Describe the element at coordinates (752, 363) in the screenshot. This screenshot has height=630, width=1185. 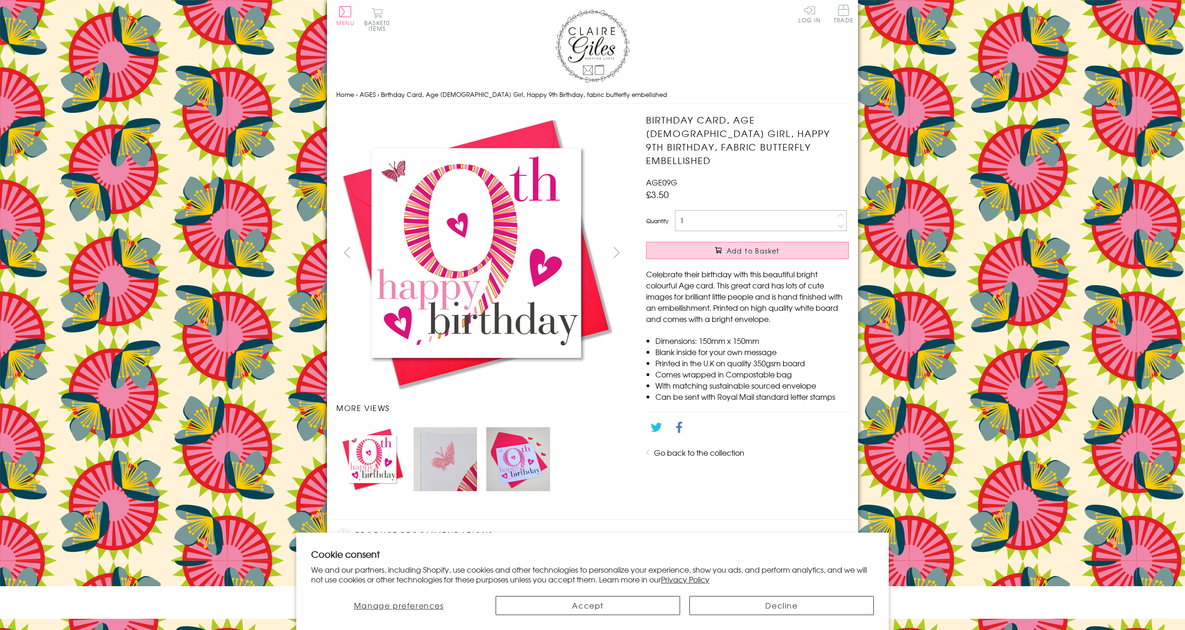
I see `li: Printed in the U.K on quality 350gsm board` at that location.